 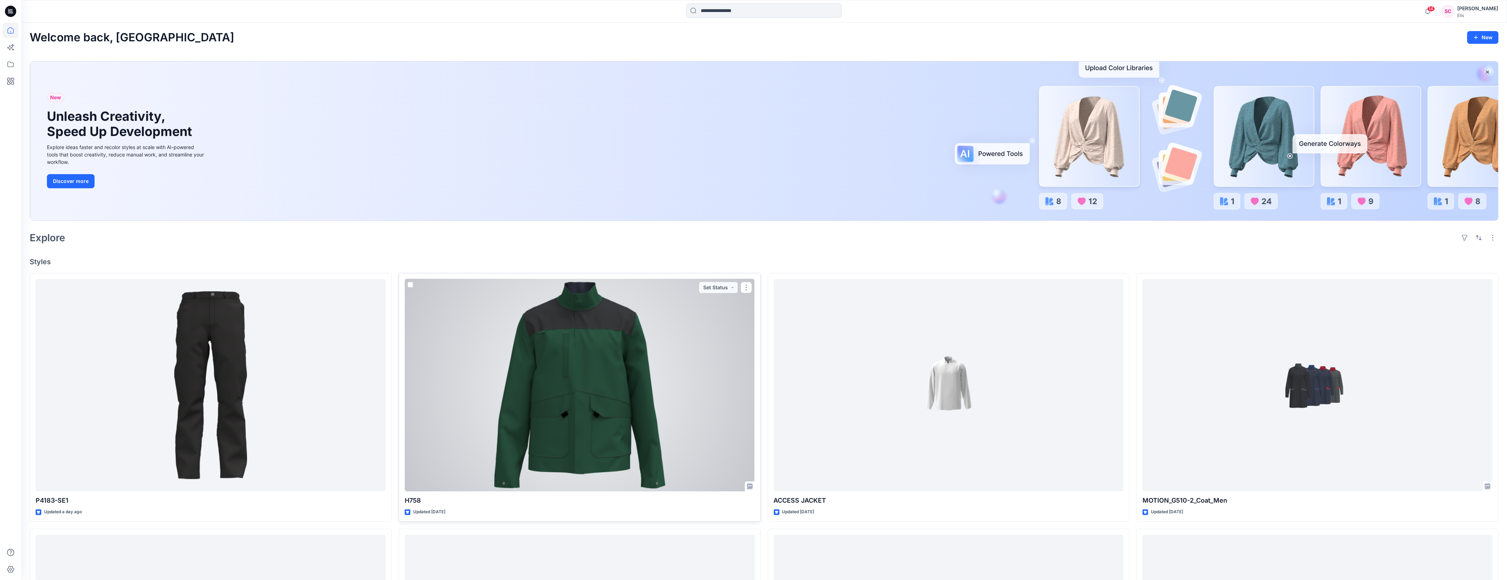 What do you see at coordinates (211, 500) in the screenshot?
I see `p: P4183-SE1` at bounding box center [211, 500].